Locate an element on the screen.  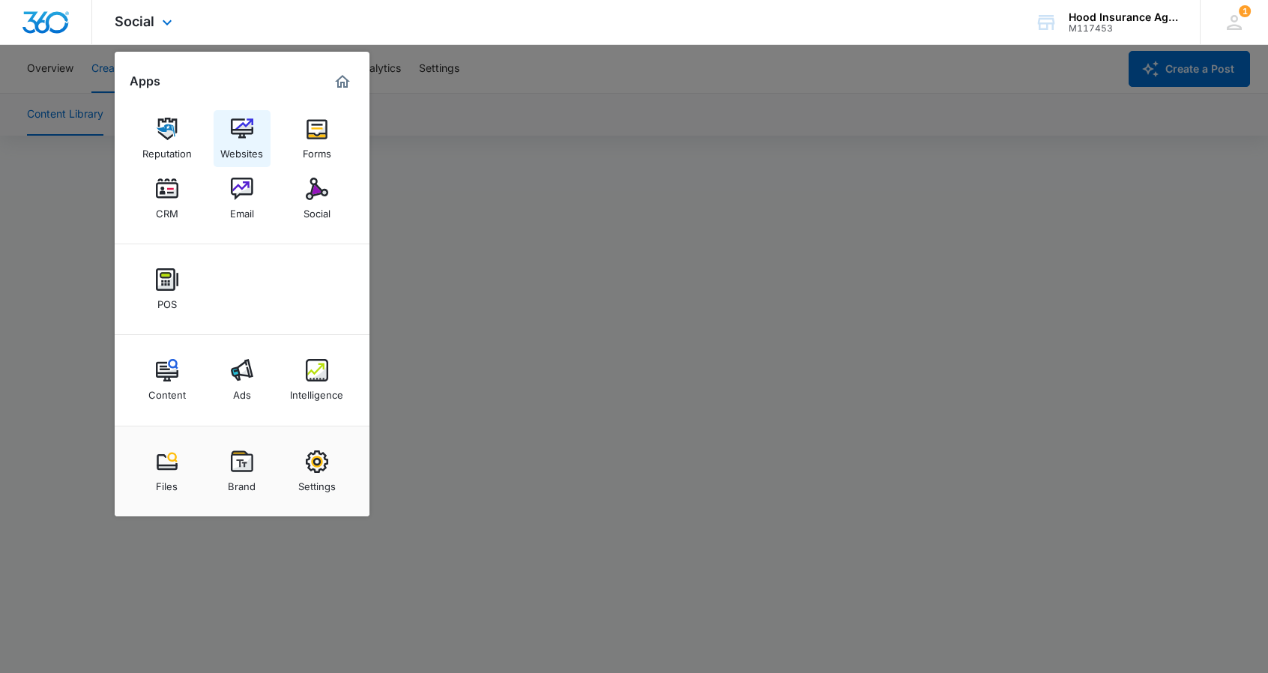
div: Brand is located at coordinates (241, 483).